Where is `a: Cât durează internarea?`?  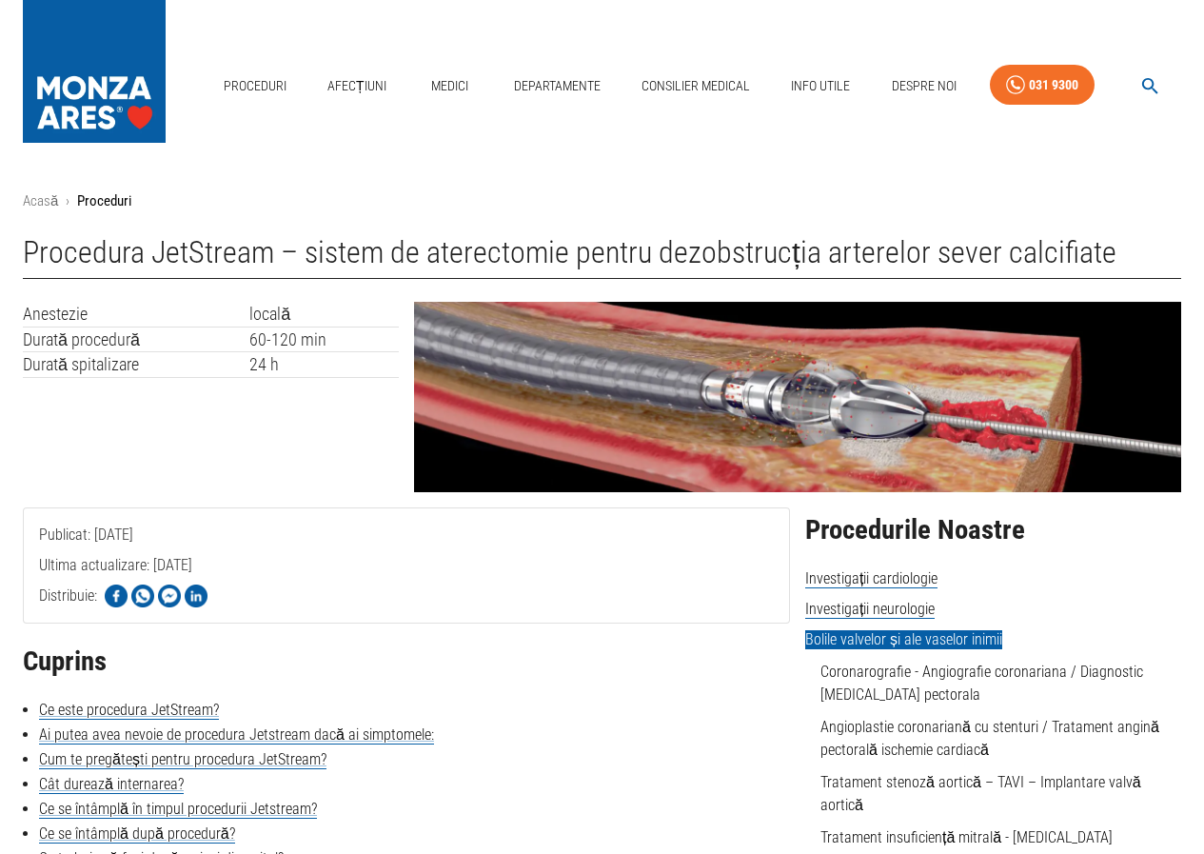
a: Cât durează internarea? is located at coordinates (111, 784).